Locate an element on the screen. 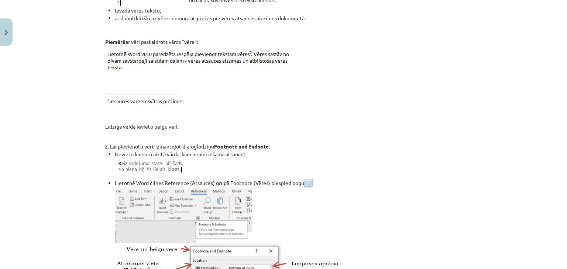 Image resolution: width=567 pixels, height=269 pixels. p: Līdzīgā veidā ievieto beigu vēri. is located at coordinates (283, 131).